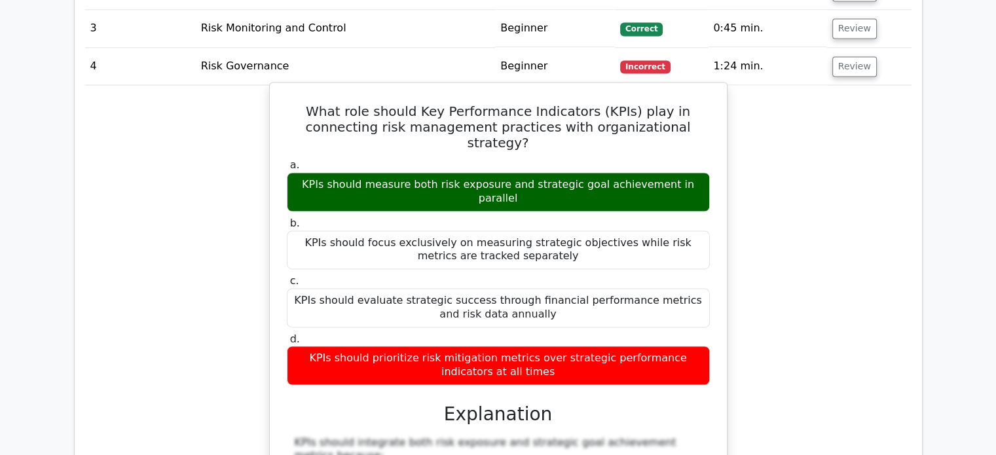 This screenshot has height=455, width=996. I want to click on h3: Explanation, so click(499, 415).